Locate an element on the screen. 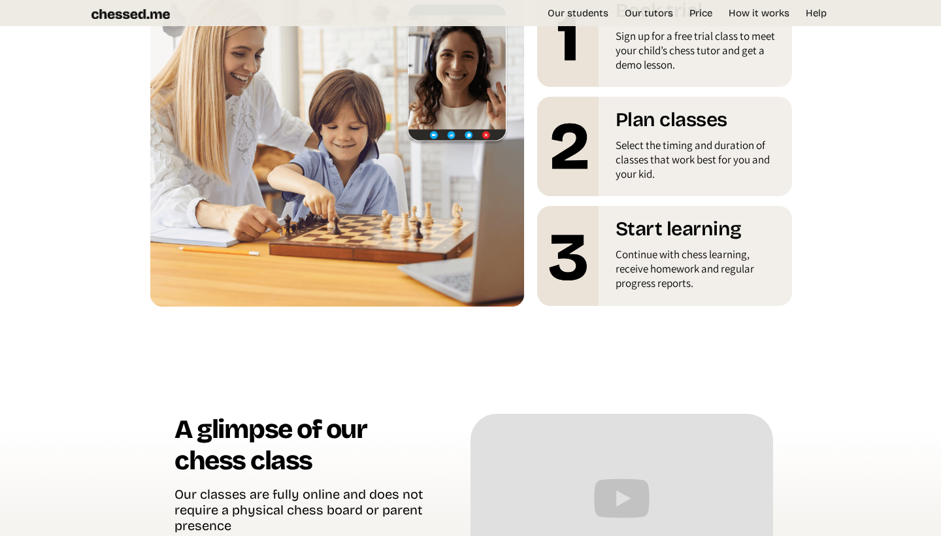 This screenshot has height=536, width=941. a: Price is located at coordinates (701, 13).